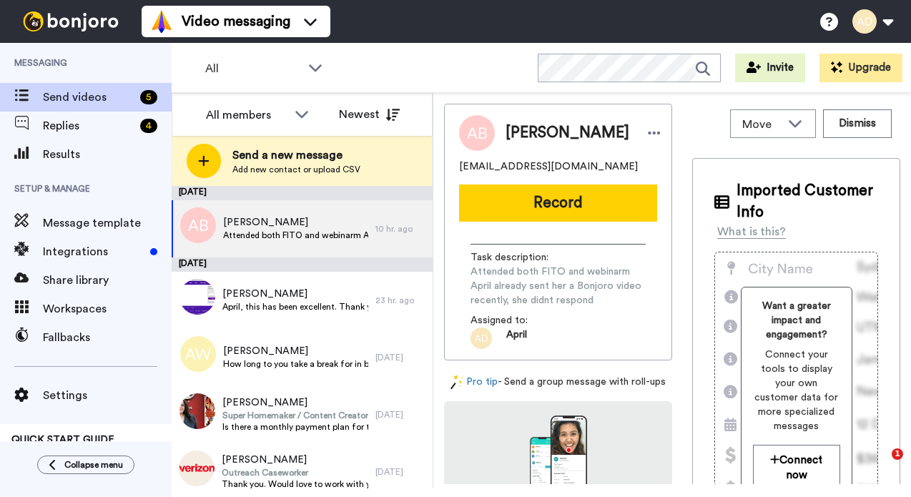 This screenshot has height=497, width=911. Describe the element at coordinates (762, 124) in the screenshot. I see `span: Move` at that location.